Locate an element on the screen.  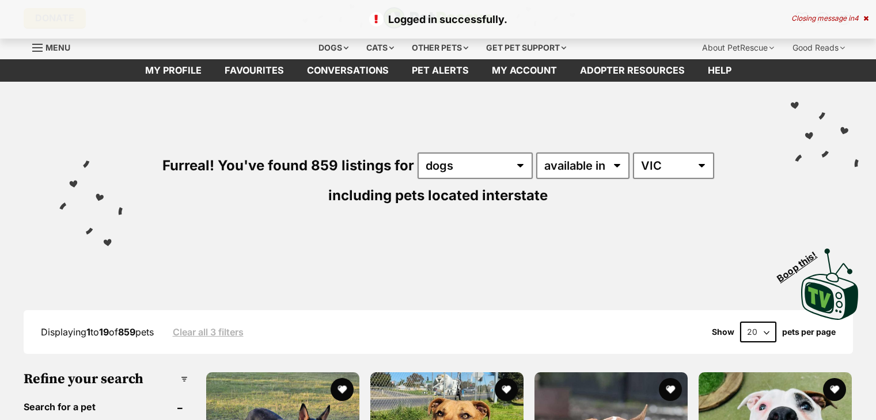
a: My profile is located at coordinates (173, 70).